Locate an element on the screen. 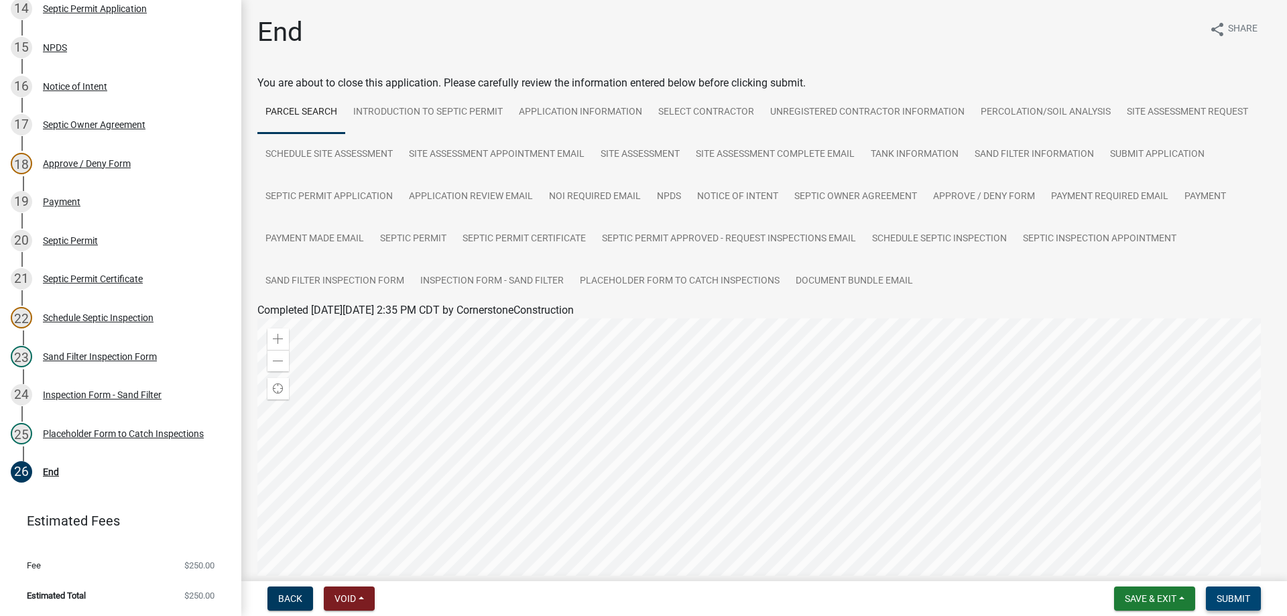 This screenshot has height=616, width=1287. a: Sand Filter Inspection Form is located at coordinates (334, 281).